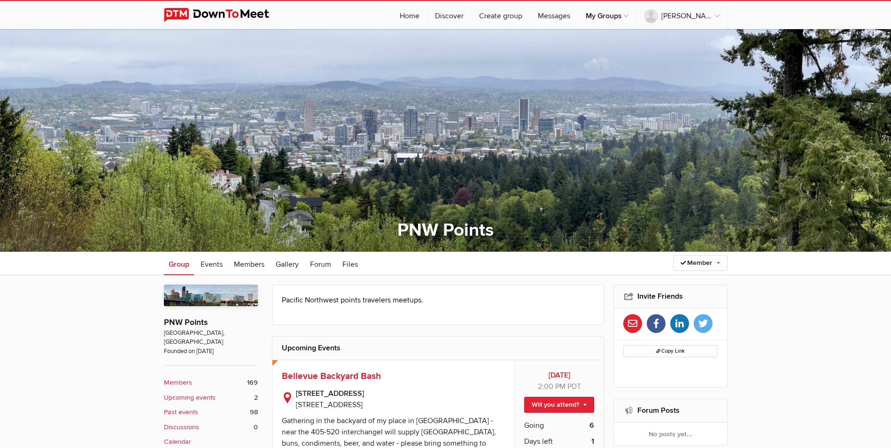 The image size is (891, 448). I want to click on span: Bellevue Backyard Bash, so click(331, 376).